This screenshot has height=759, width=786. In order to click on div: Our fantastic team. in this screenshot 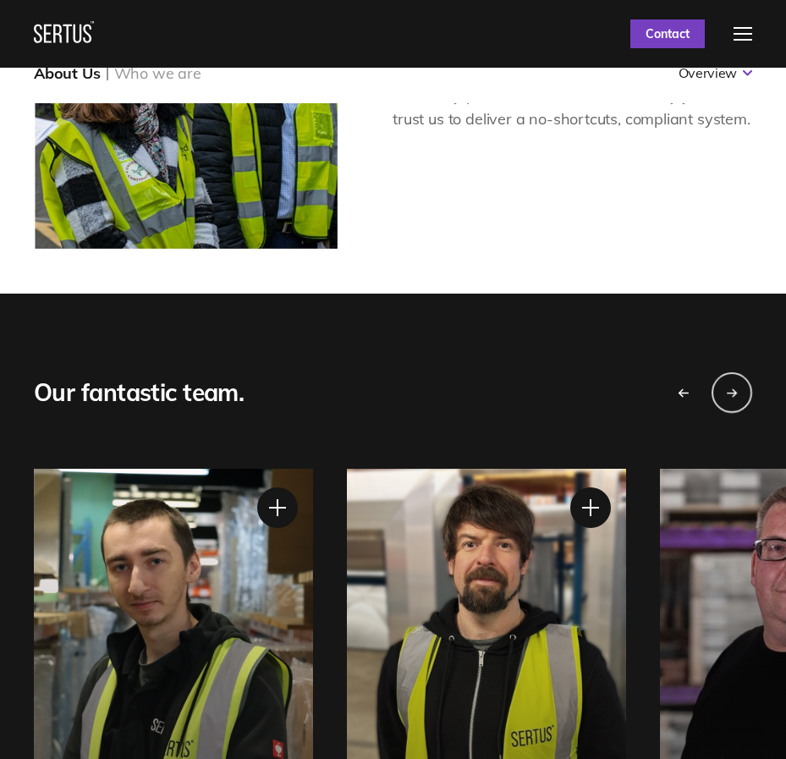, I will do `click(139, 392)`.